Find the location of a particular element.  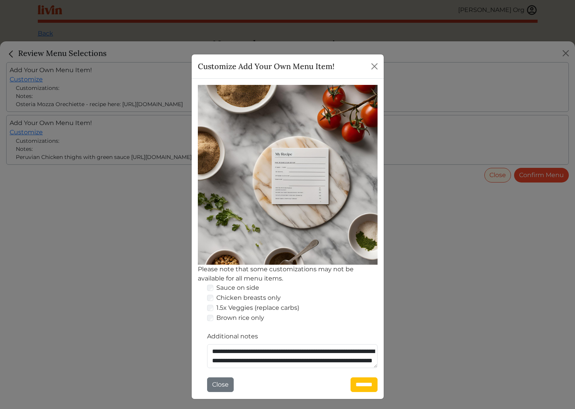

label: Chicken breasts only is located at coordinates (249, 298).